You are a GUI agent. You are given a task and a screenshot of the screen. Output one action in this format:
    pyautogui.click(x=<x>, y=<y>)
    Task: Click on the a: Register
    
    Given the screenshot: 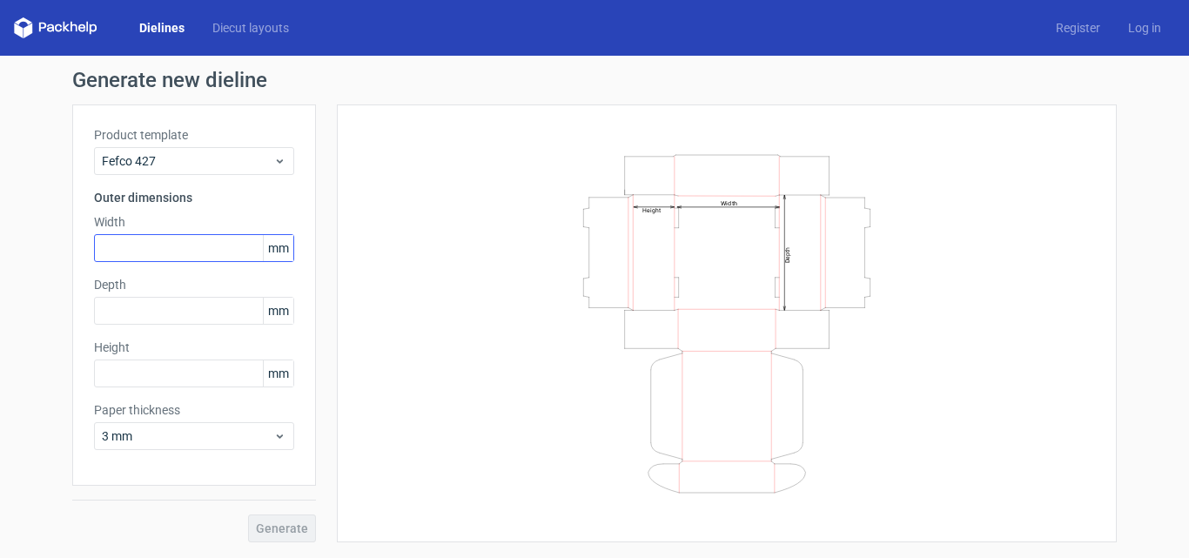 What is the action you would take?
    pyautogui.click(x=1078, y=28)
    